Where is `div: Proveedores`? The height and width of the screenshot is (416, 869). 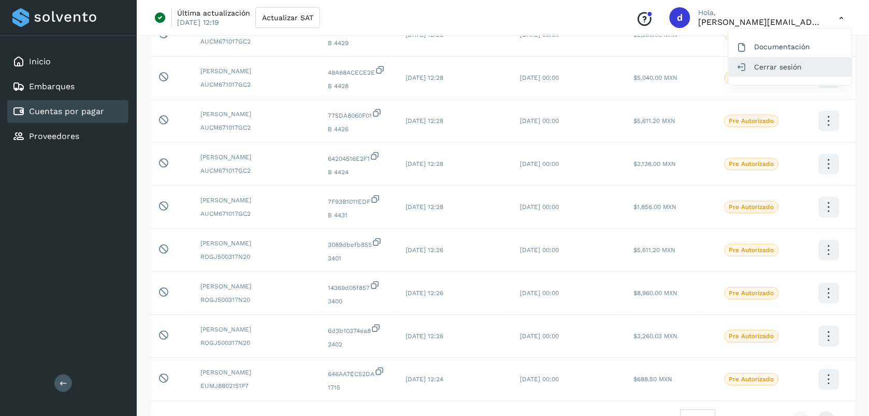 div: Proveedores is located at coordinates (68, 136).